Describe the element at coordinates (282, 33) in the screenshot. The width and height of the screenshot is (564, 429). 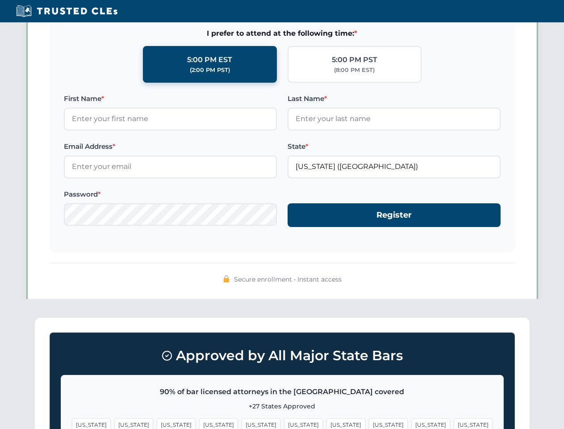
I see `span: I prefer to attend at the following time:` at that location.